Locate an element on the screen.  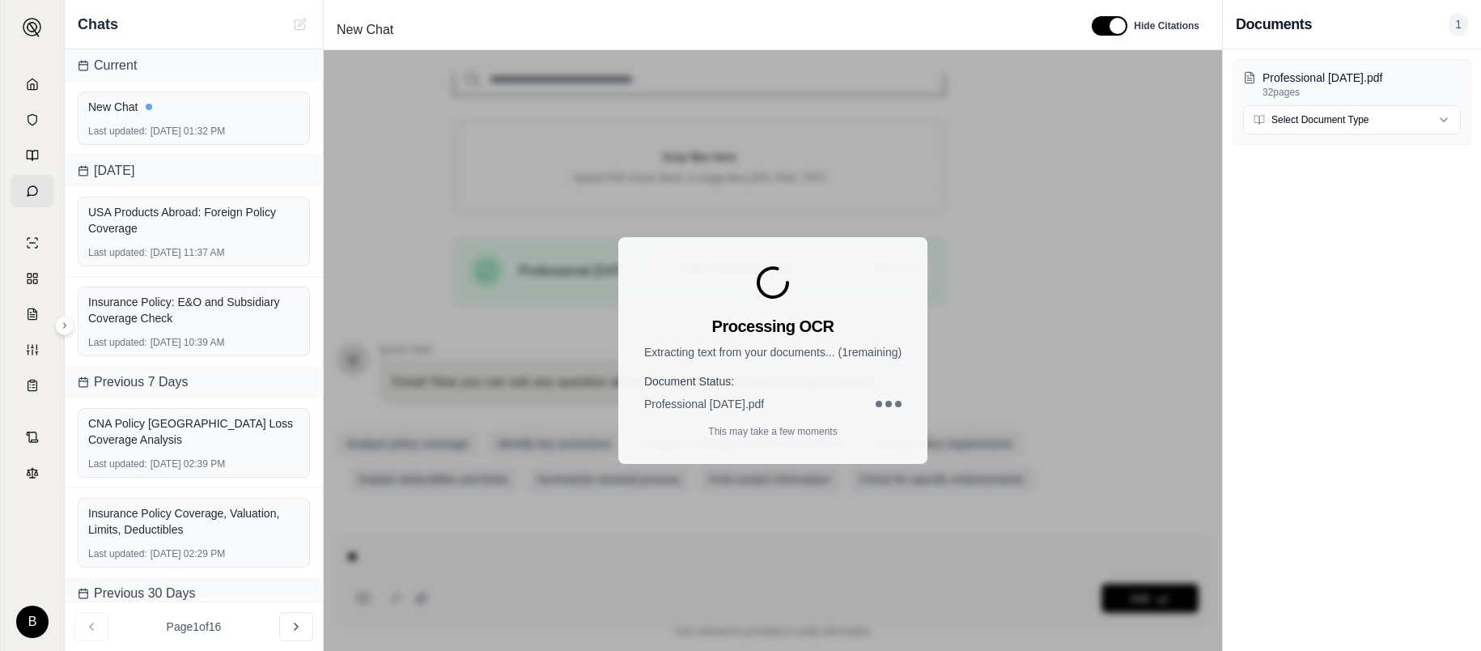
div: Previous 7 Days is located at coordinates (193, 382).